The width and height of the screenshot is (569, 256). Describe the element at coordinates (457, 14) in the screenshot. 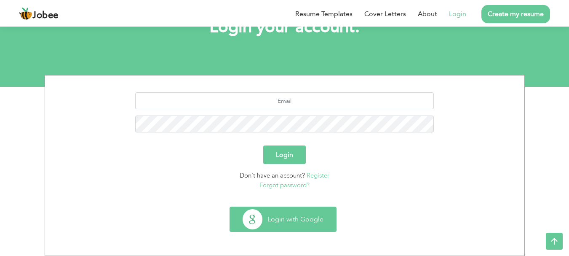

I see `a: Login` at that location.